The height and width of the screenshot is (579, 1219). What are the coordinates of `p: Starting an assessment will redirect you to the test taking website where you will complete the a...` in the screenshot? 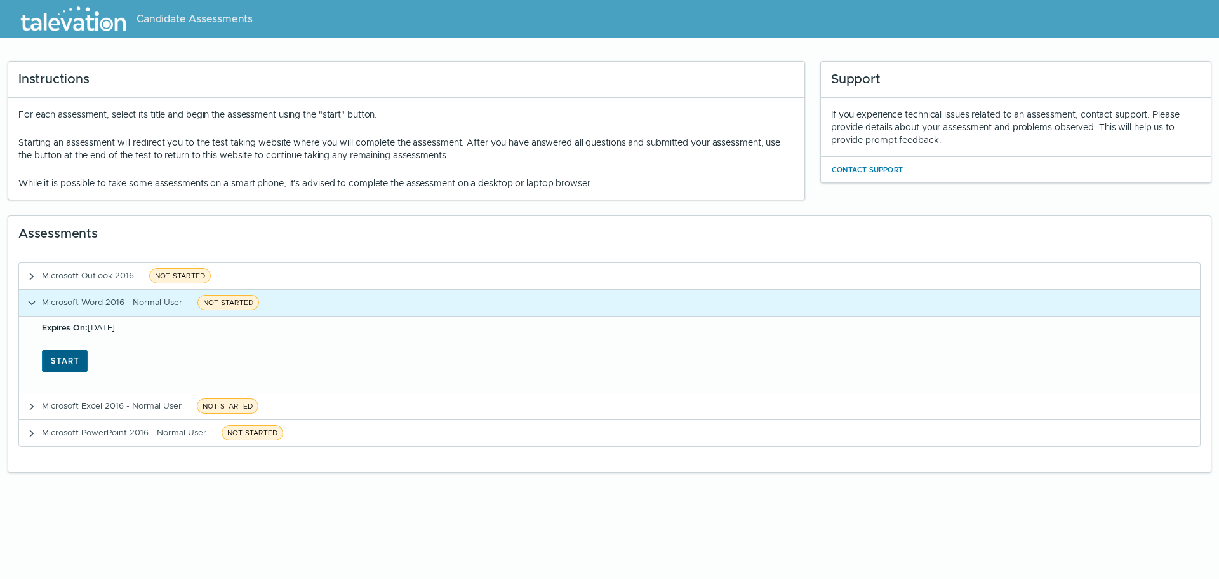 It's located at (406, 149).